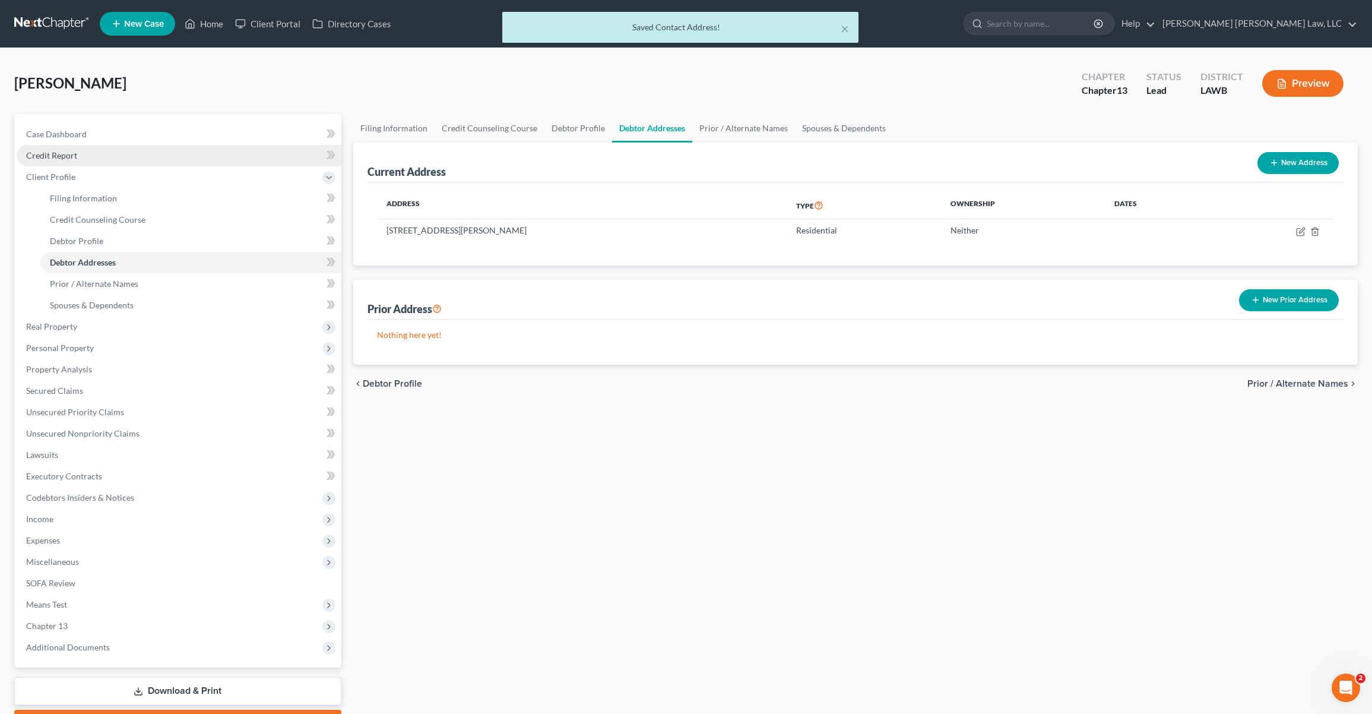 This screenshot has height=714, width=1372. I want to click on span: Miscellaneous, so click(52, 561).